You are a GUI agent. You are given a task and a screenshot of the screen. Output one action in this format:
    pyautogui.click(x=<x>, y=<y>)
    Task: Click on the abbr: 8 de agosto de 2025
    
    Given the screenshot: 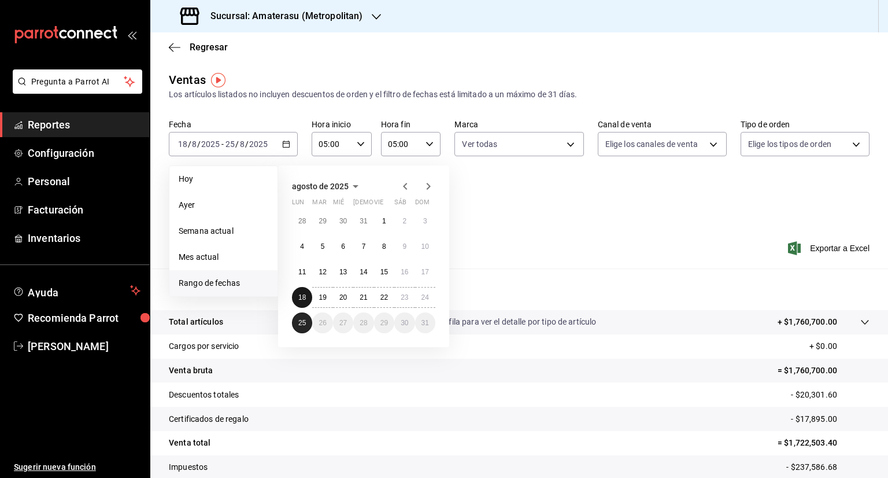 What is the action you would take?
    pyautogui.click(x=384, y=246)
    